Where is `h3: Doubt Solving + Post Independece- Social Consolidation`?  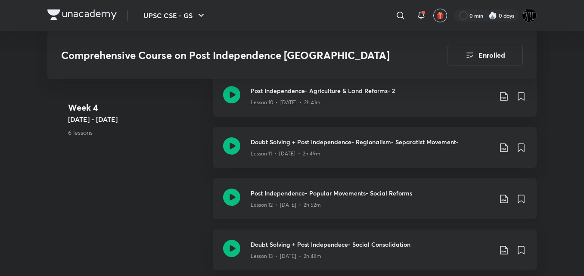
h3: Doubt Solving + Post Independece- Social Consolidation is located at coordinates (371, 244).